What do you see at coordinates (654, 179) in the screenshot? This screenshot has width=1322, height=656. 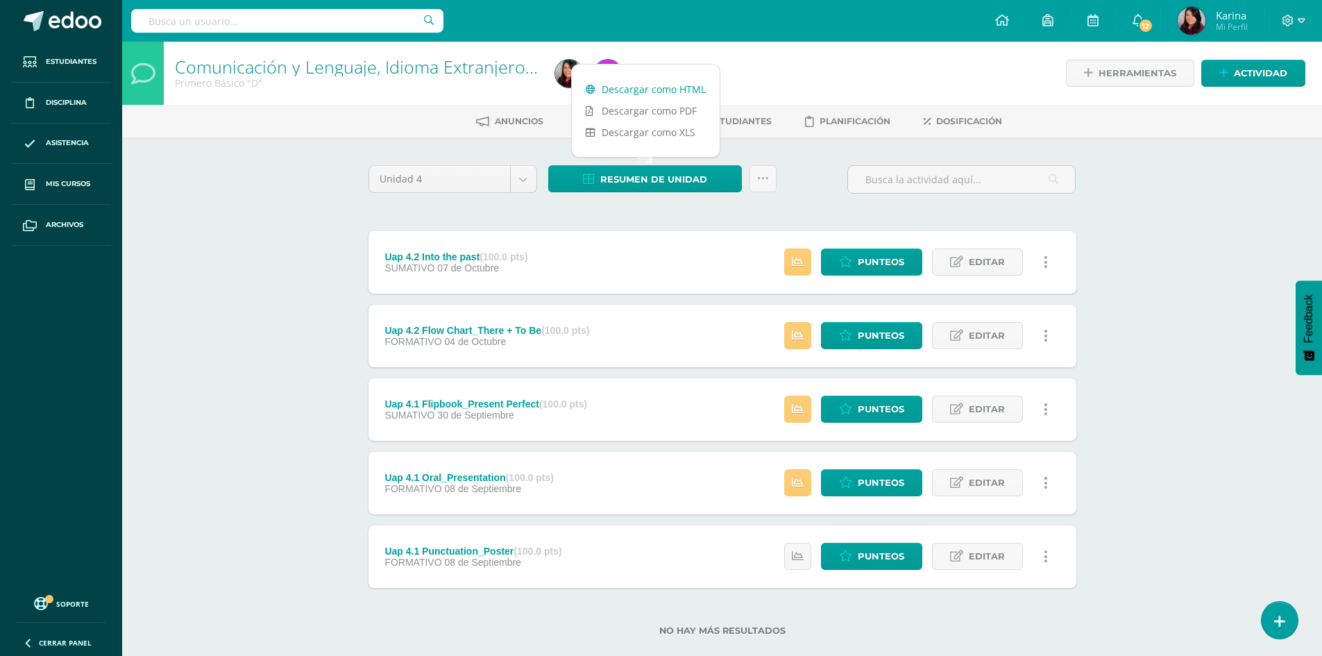 I see `span: Resumen de unidad` at bounding box center [654, 179].